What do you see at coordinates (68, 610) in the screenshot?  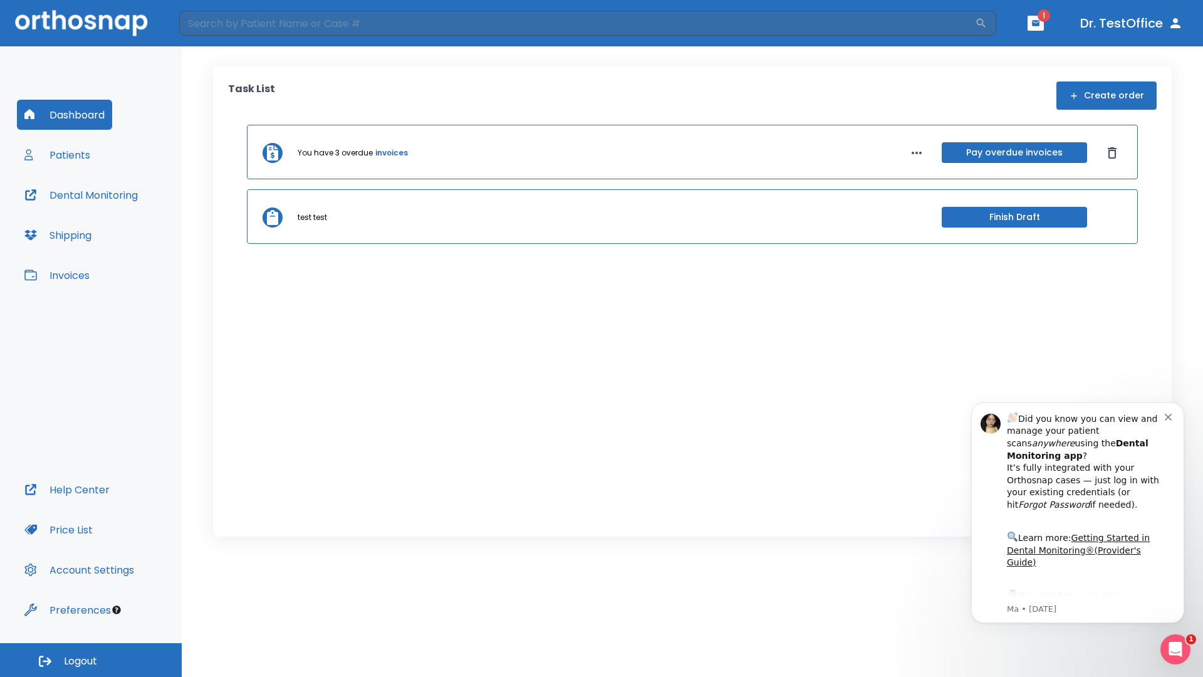 I see `button: Preferences` at bounding box center [68, 610].